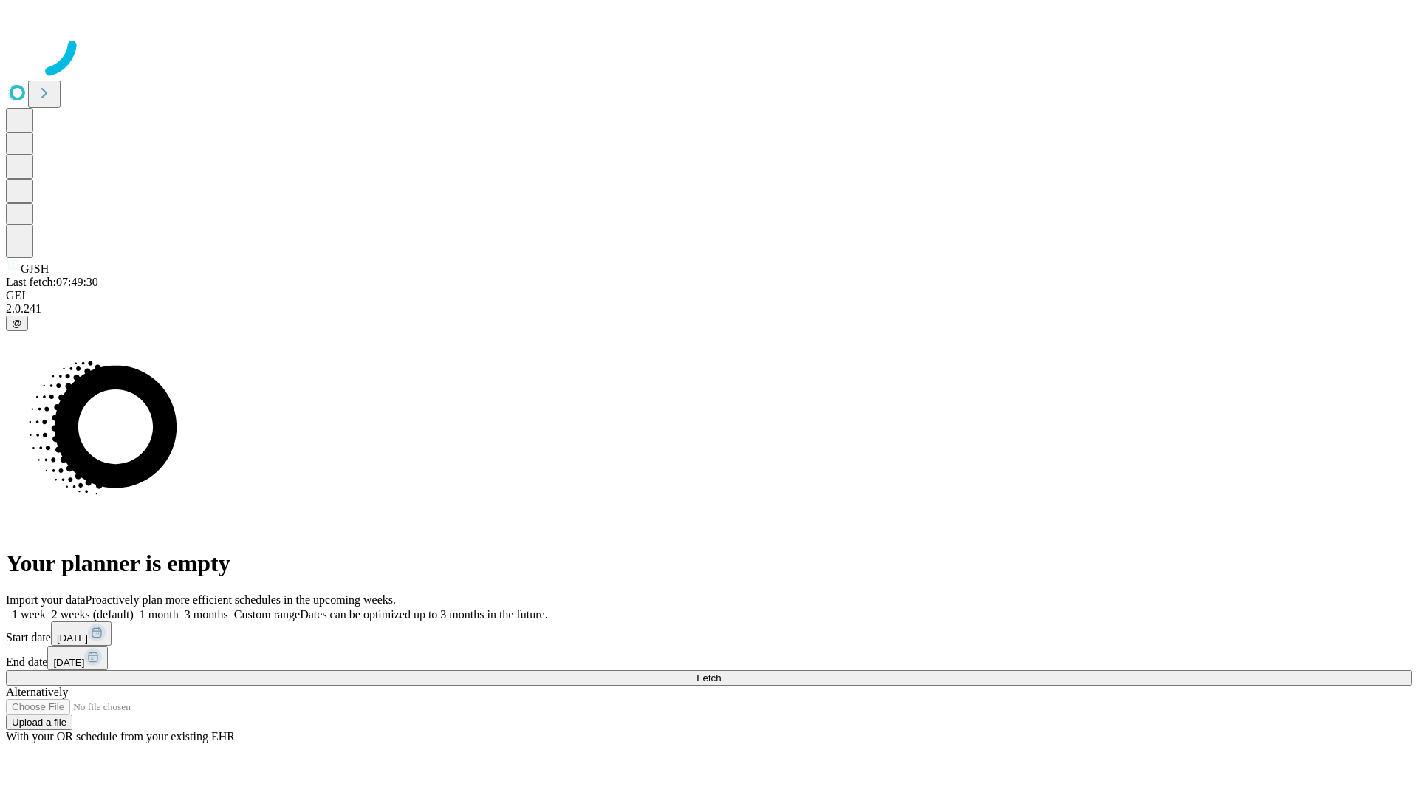 This screenshot has height=798, width=1418. I want to click on div: Start date, so click(709, 633).